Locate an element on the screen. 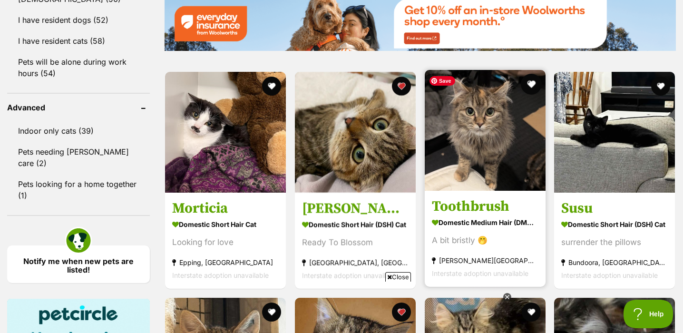 The height and width of the screenshot is (333, 683). img: Morticia - Domestic Short Hair Cat is located at coordinates (225, 132).